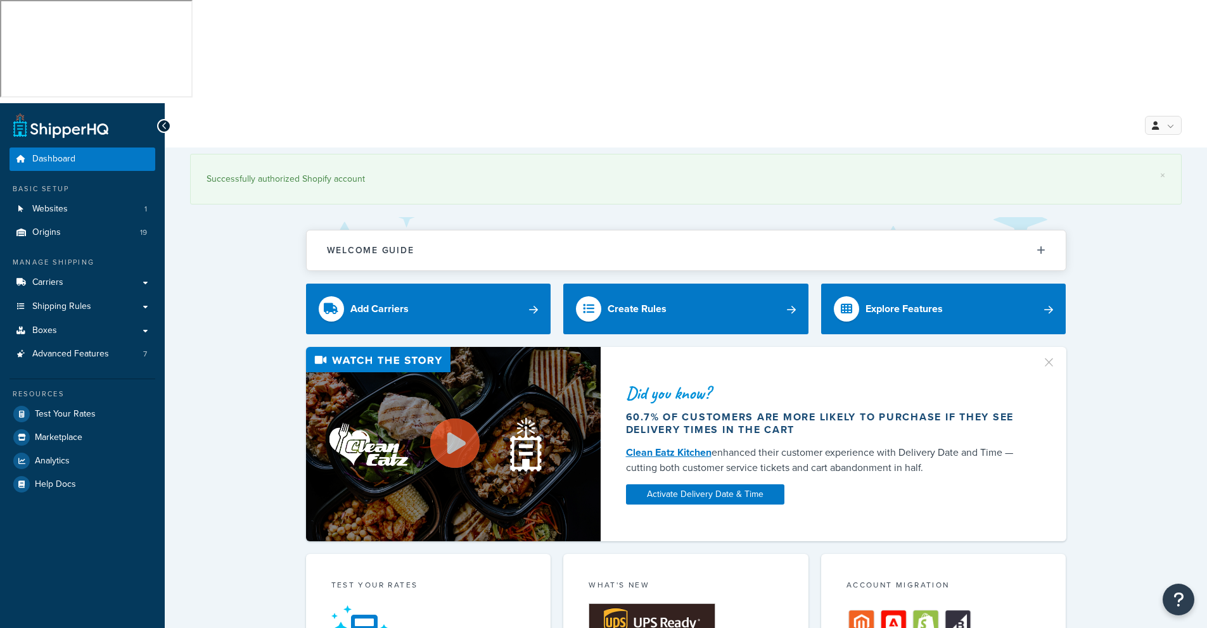 Image resolution: width=1207 pixels, height=628 pixels. Describe the element at coordinates (82, 354) in the screenshot. I see `a: Advanced Features7` at that location.